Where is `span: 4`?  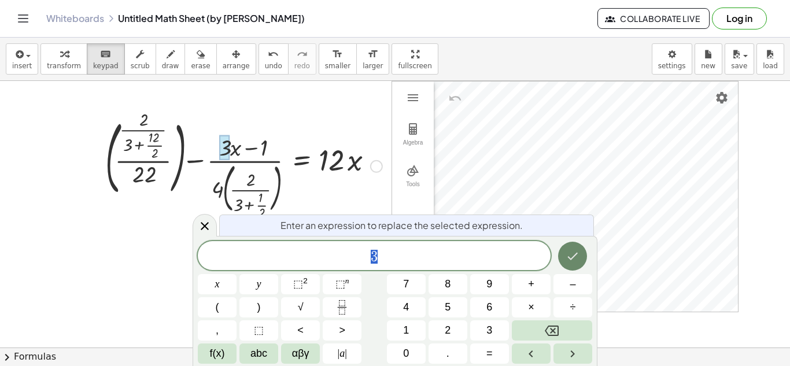
span: 4 is located at coordinates (406, 307).